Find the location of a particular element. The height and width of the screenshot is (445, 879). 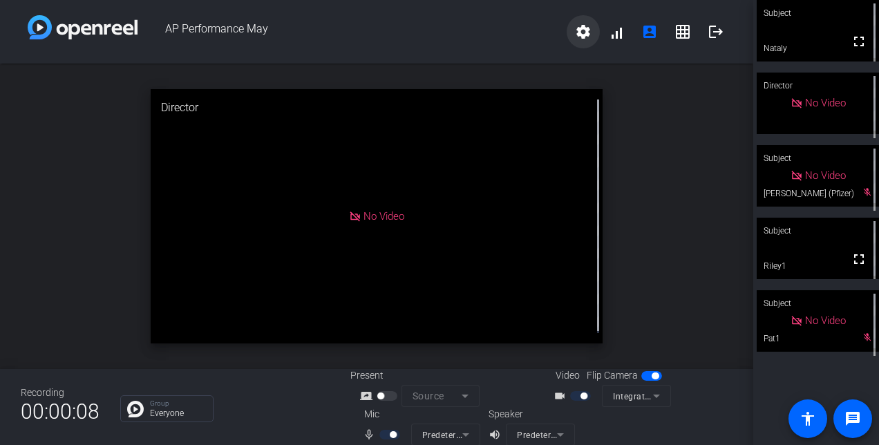

mat-icon: account_box is located at coordinates (650, 32).